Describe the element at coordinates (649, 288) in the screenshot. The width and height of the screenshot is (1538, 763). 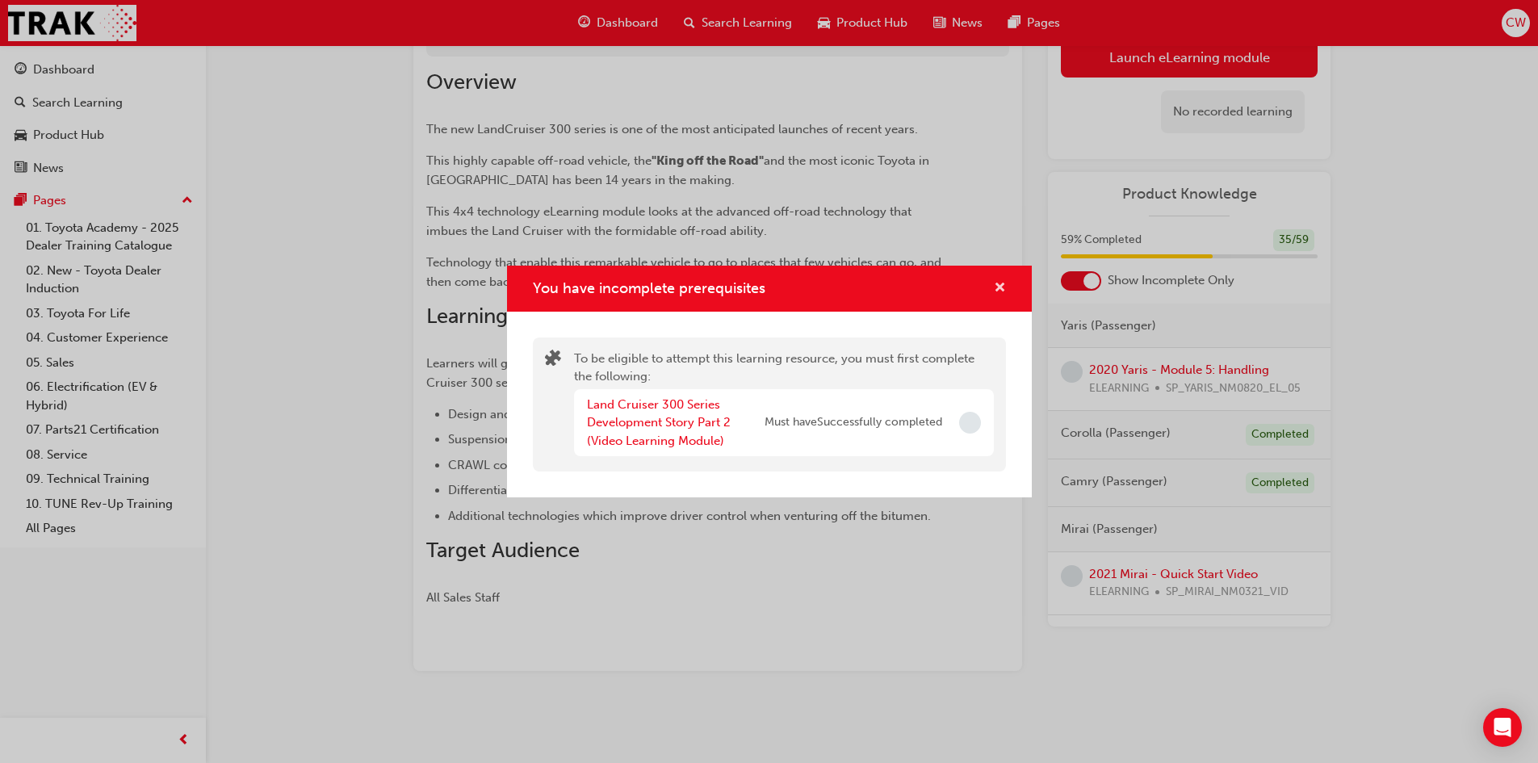
I see `span: You have incomplete prerequisites` at that location.